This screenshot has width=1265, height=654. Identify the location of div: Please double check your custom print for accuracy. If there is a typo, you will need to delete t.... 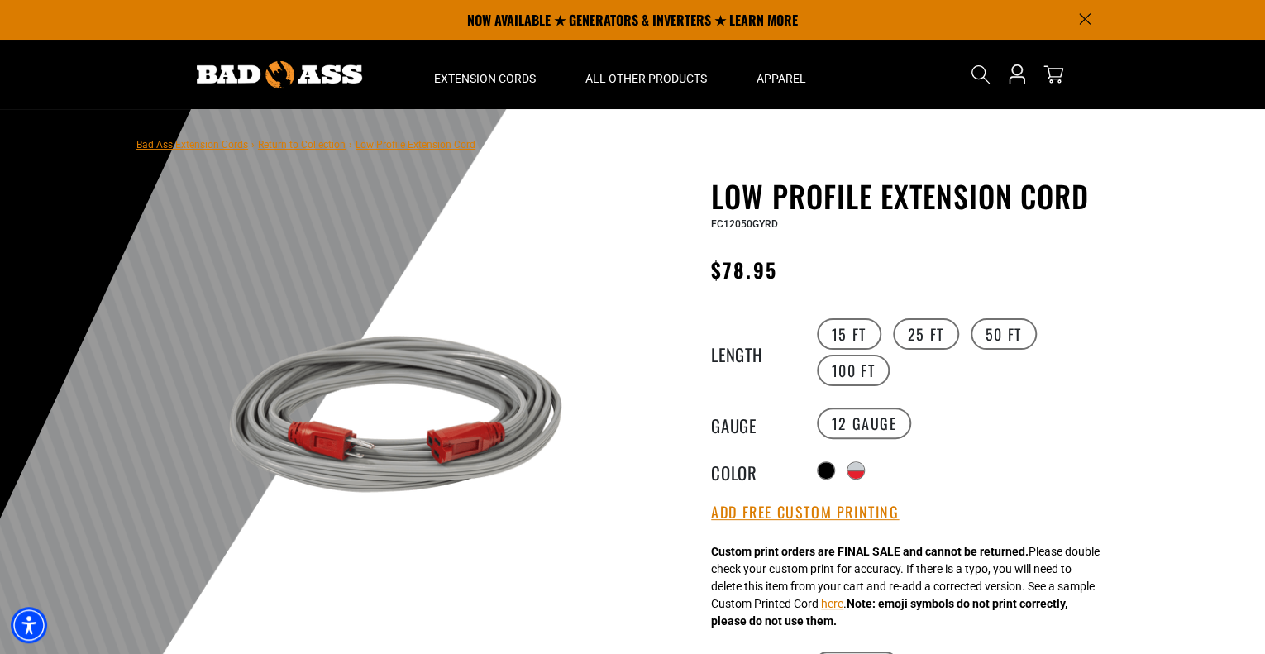
(905, 586).